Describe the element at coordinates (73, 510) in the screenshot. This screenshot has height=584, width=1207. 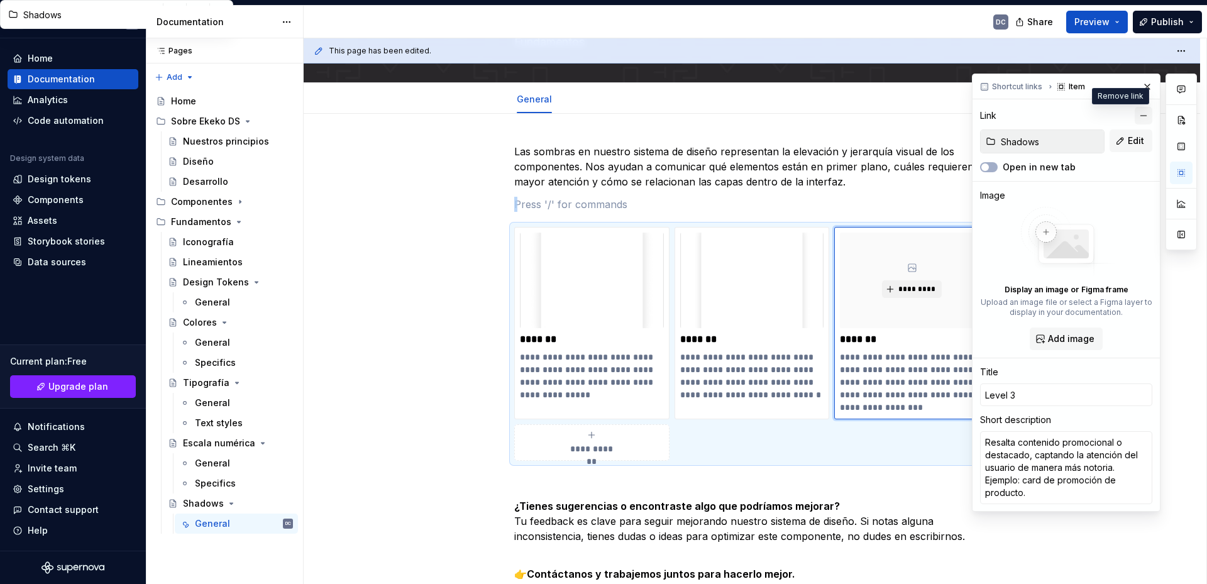
I see `button: Contact support` at that location.